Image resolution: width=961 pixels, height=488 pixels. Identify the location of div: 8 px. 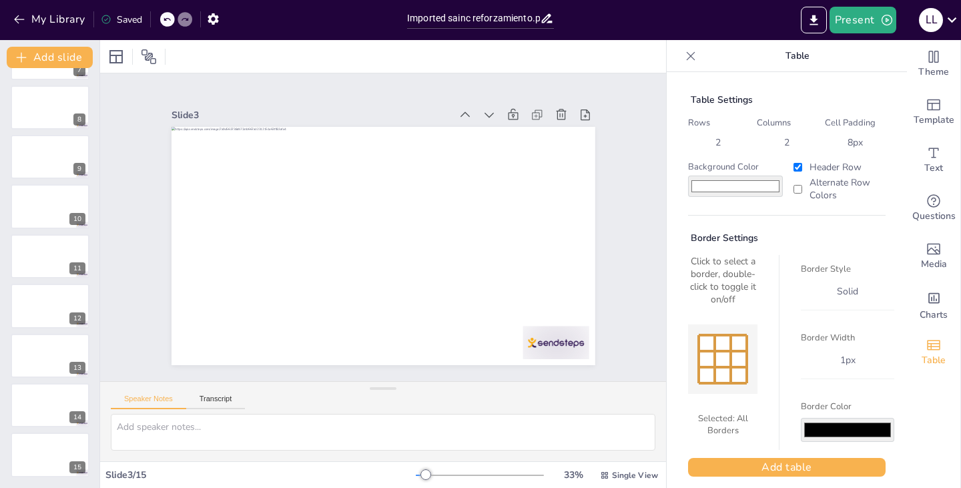
(855, 142).